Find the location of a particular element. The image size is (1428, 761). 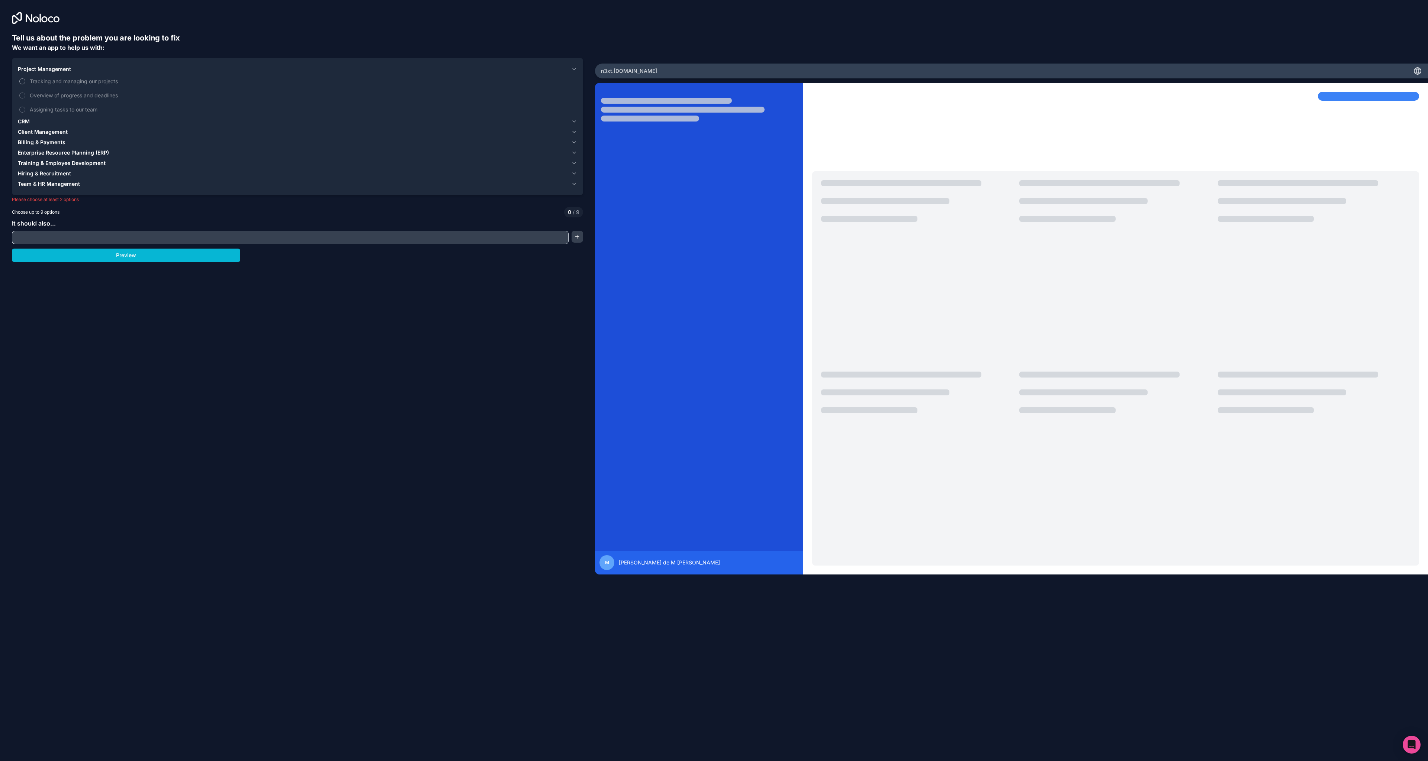

button: Billing & Payments is located at coordinates (297, 142).